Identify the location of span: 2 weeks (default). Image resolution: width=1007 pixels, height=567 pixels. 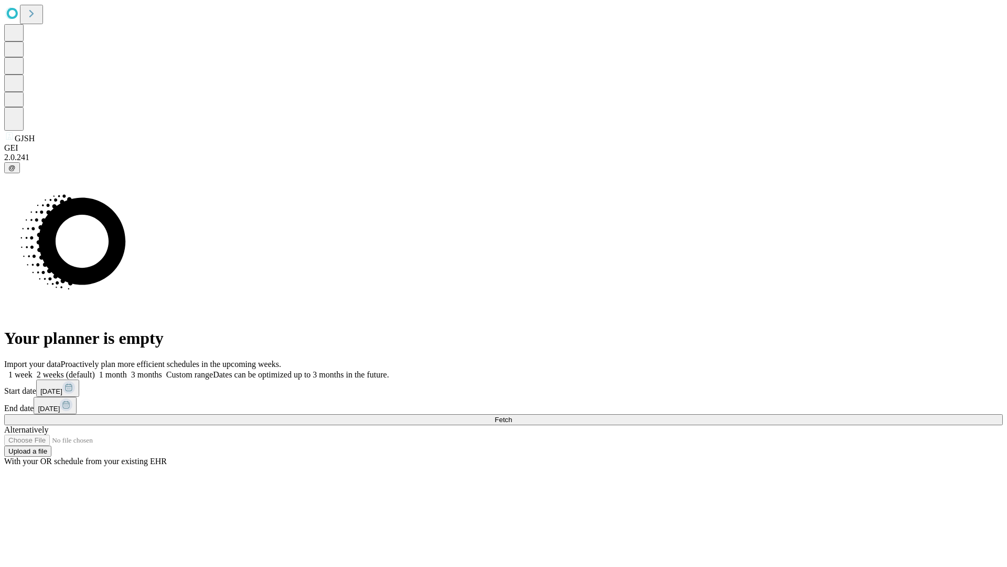
(66, 374).